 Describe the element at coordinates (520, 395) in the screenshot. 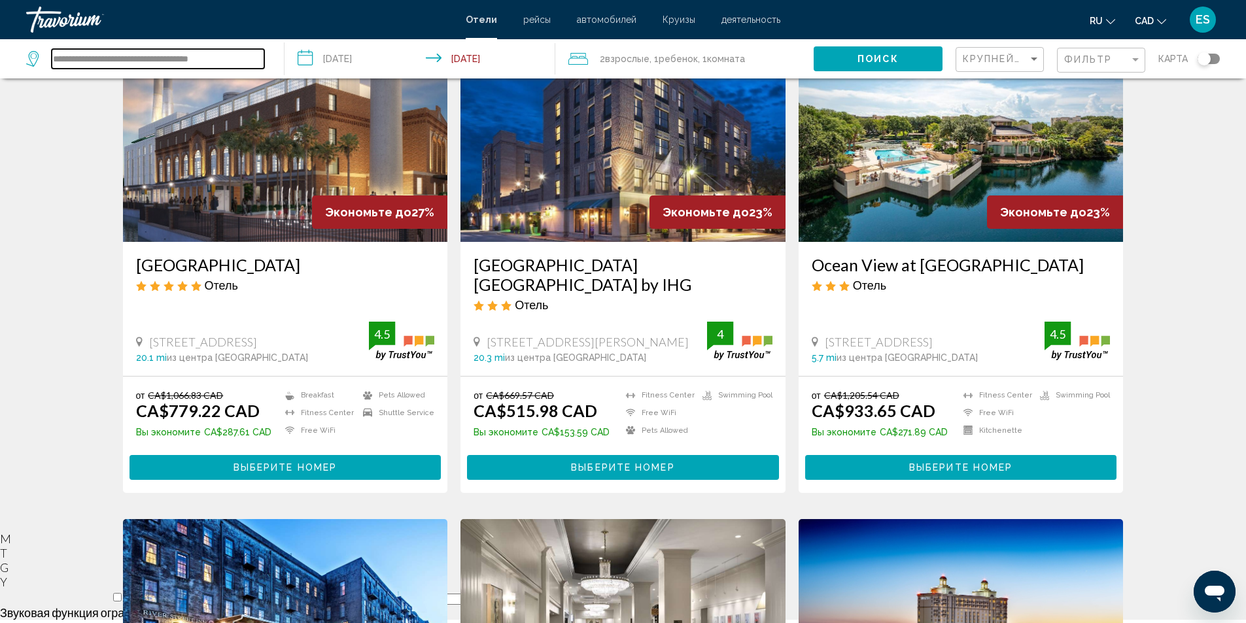

I see `del: CA$669.57 CAD` at that location.